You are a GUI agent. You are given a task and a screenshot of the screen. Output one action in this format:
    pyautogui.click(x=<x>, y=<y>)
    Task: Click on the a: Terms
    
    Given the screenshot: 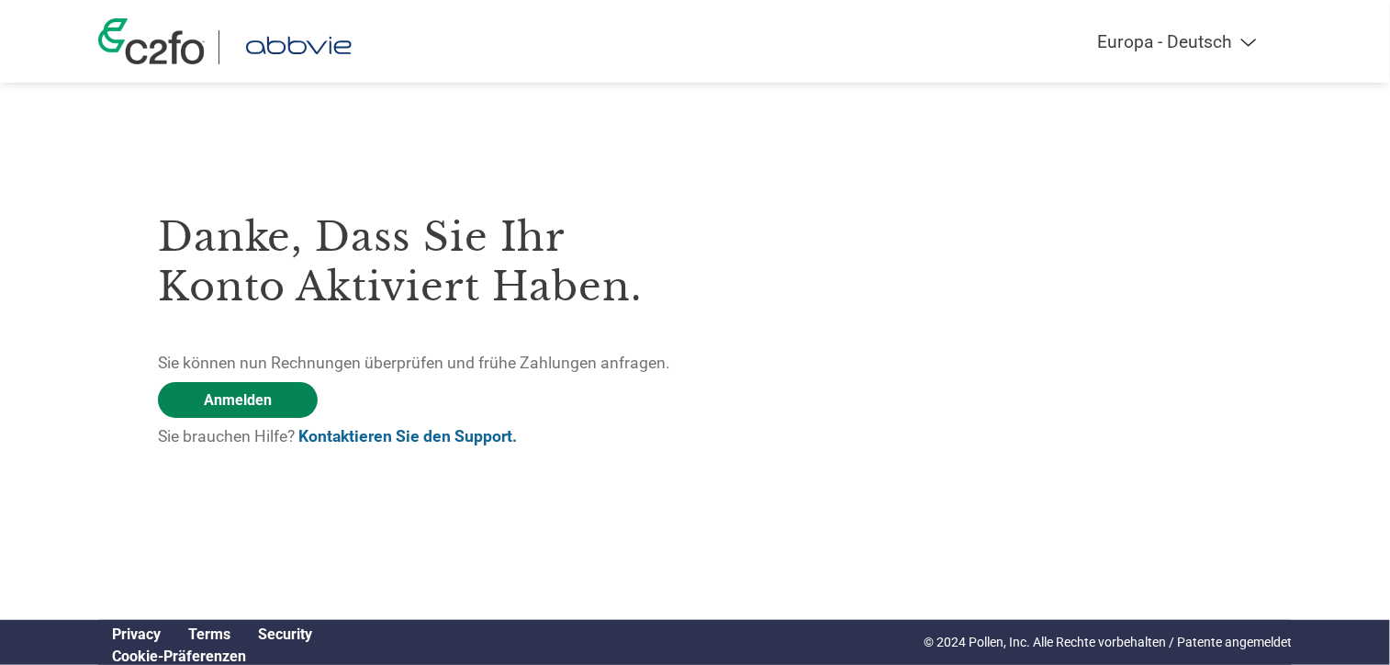 What is the action you would take?
    pyautogui.click(x=209, y=633)
    